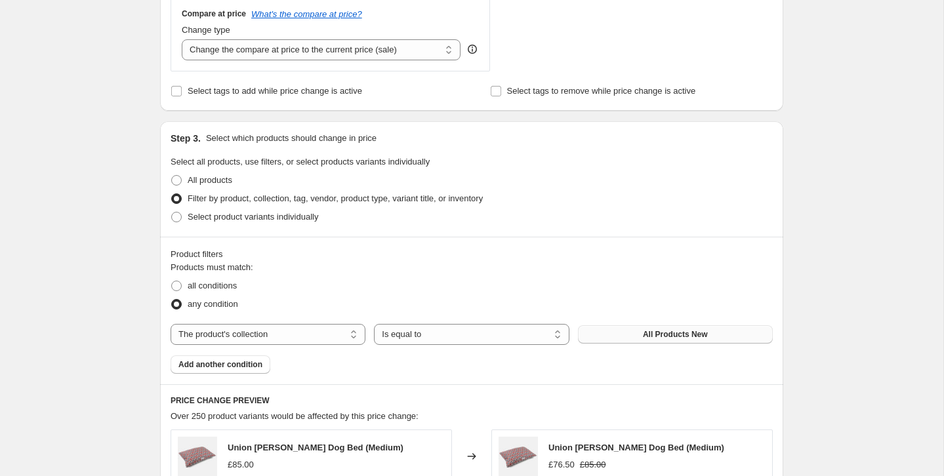 The width and height of the screenshot is (944, 476). I want to click on h3: Compare at price, so click(214, 14).